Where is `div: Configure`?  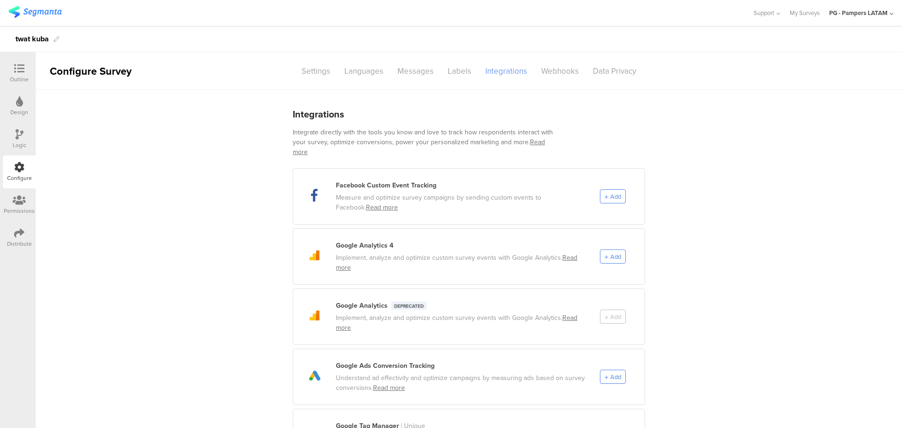 div: Configure is located at coordinates (19, 178).